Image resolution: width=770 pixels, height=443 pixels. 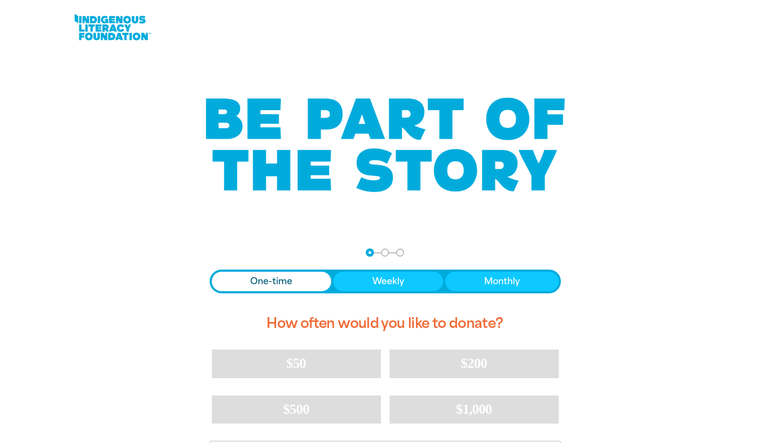 What do you see at coordinates (385, 252) in the screenshot?
I see `button: Navigate to step 2 of 3 to enter your details` at bounding box center [385, 252].